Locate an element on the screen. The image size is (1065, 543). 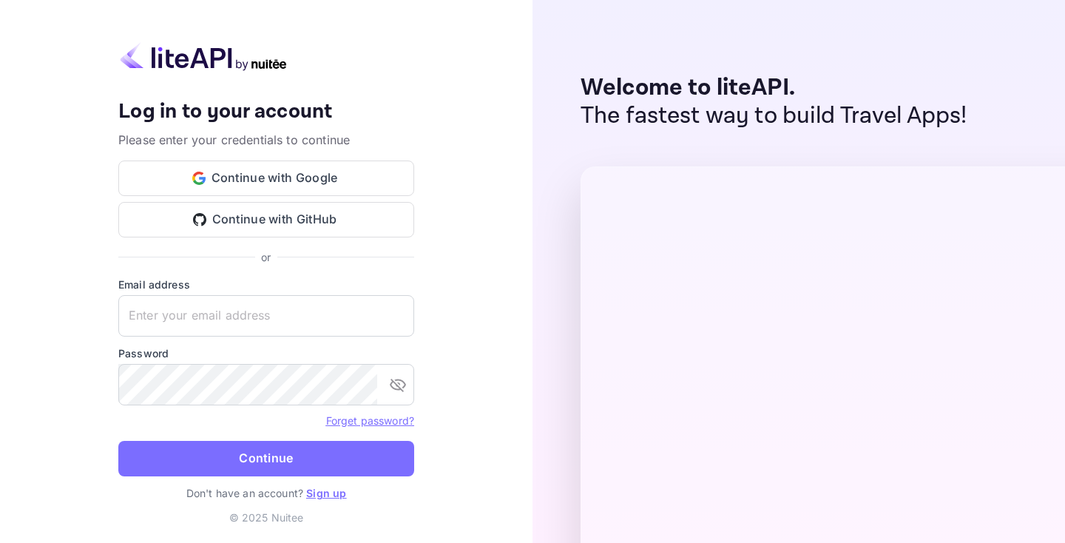
button: toggle password visibility is located at coordinates (398, 385).